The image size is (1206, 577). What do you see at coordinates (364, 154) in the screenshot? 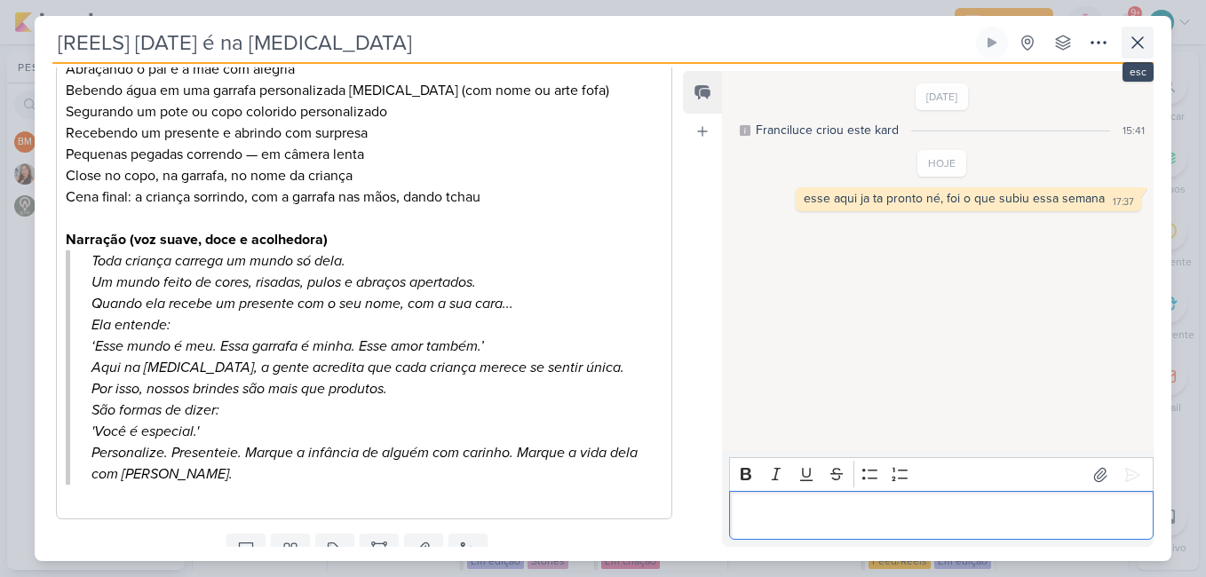
I see `p: Pequenas pegadas correndo — em câmera lenta` at bounding box center [364, 154].